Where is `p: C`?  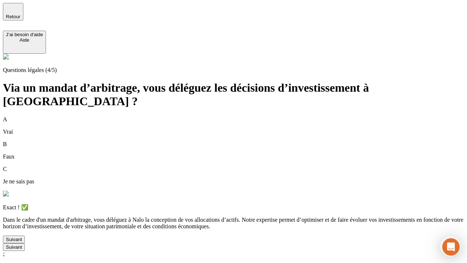
p: C is located at coordinates (233, 169).